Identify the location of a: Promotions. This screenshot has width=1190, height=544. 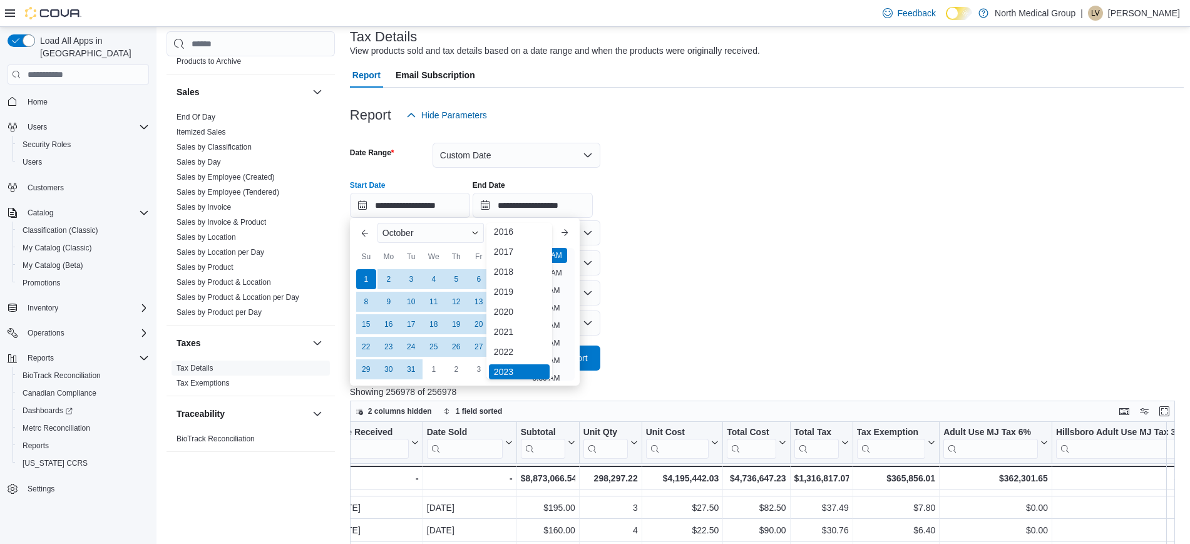
(41, 283).